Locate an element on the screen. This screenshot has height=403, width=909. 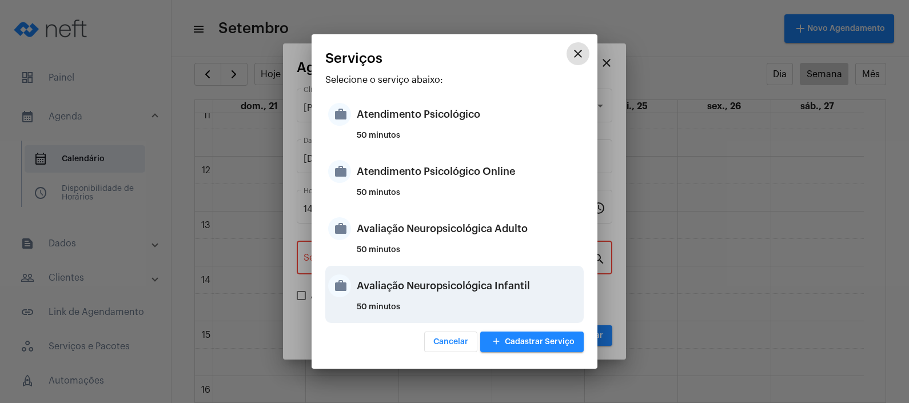
div: Avaliação Neuropsicológica Infantil is located at coordinates (469, 286).